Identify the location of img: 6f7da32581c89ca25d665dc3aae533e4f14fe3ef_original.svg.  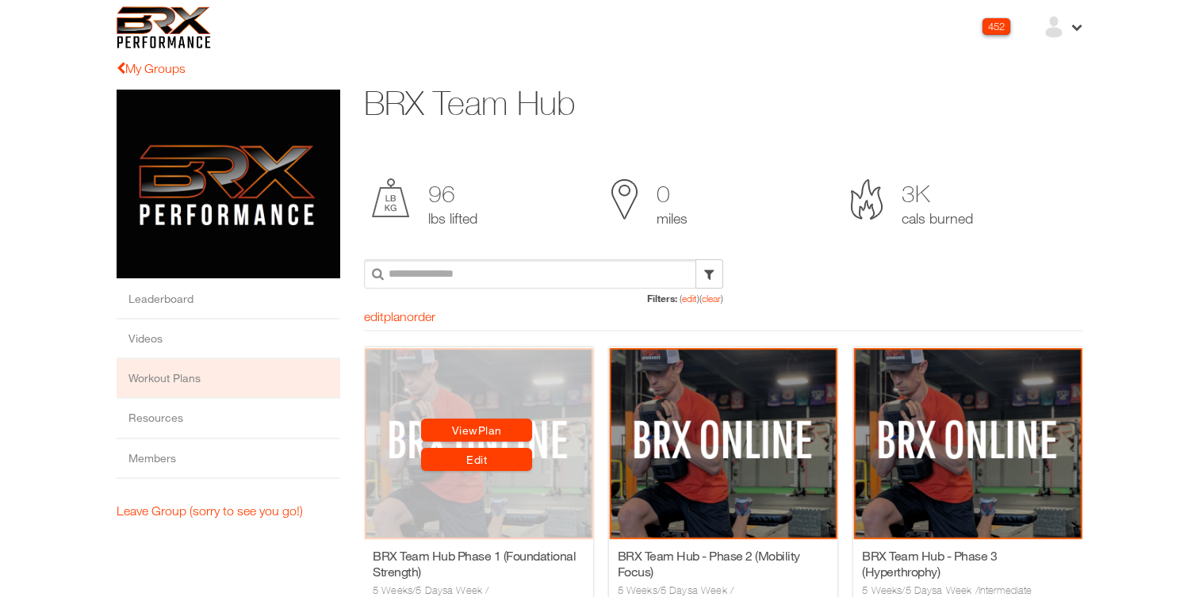
(163, 27).